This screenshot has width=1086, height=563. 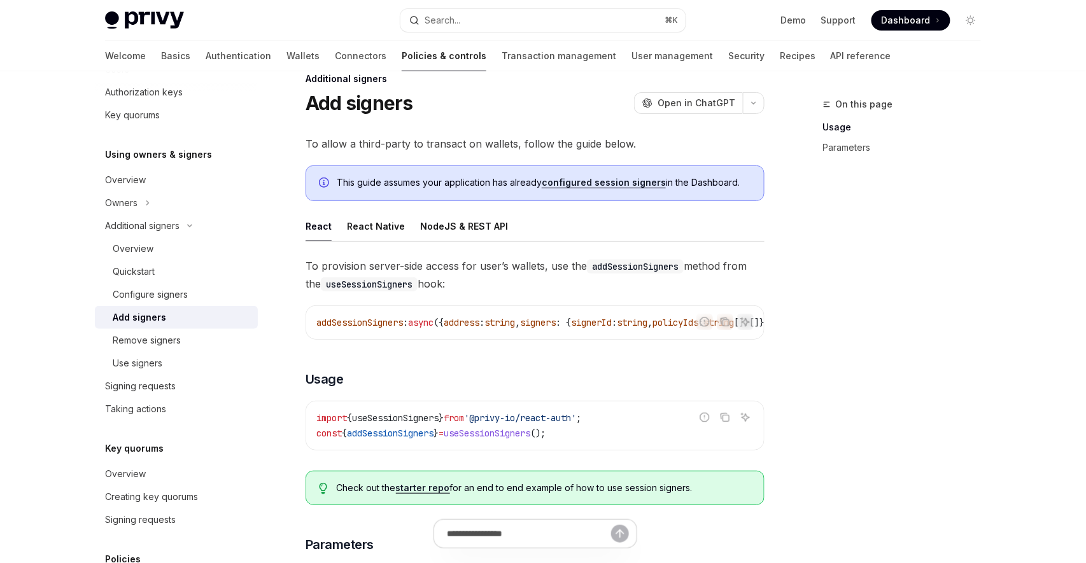 I want to click on span: To provision server-side access for user’s wallets, use the method from the hook:, so click(x=535, y=275).